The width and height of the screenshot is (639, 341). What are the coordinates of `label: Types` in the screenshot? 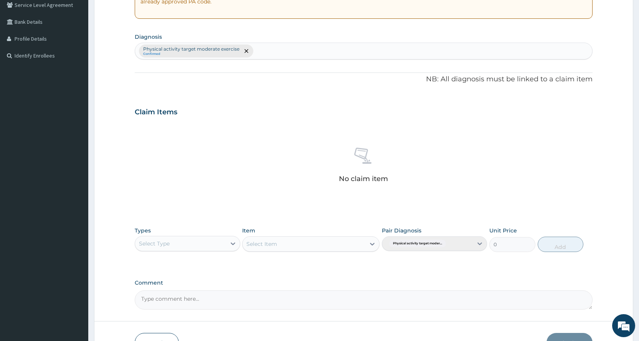 It's located at (143, 231).